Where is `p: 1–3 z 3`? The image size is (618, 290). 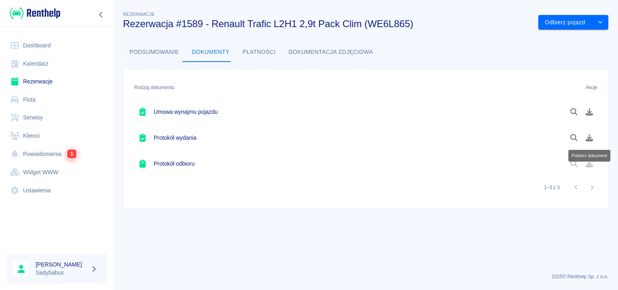
p: 1–3 z 3 is located at coordinates (552, 187).